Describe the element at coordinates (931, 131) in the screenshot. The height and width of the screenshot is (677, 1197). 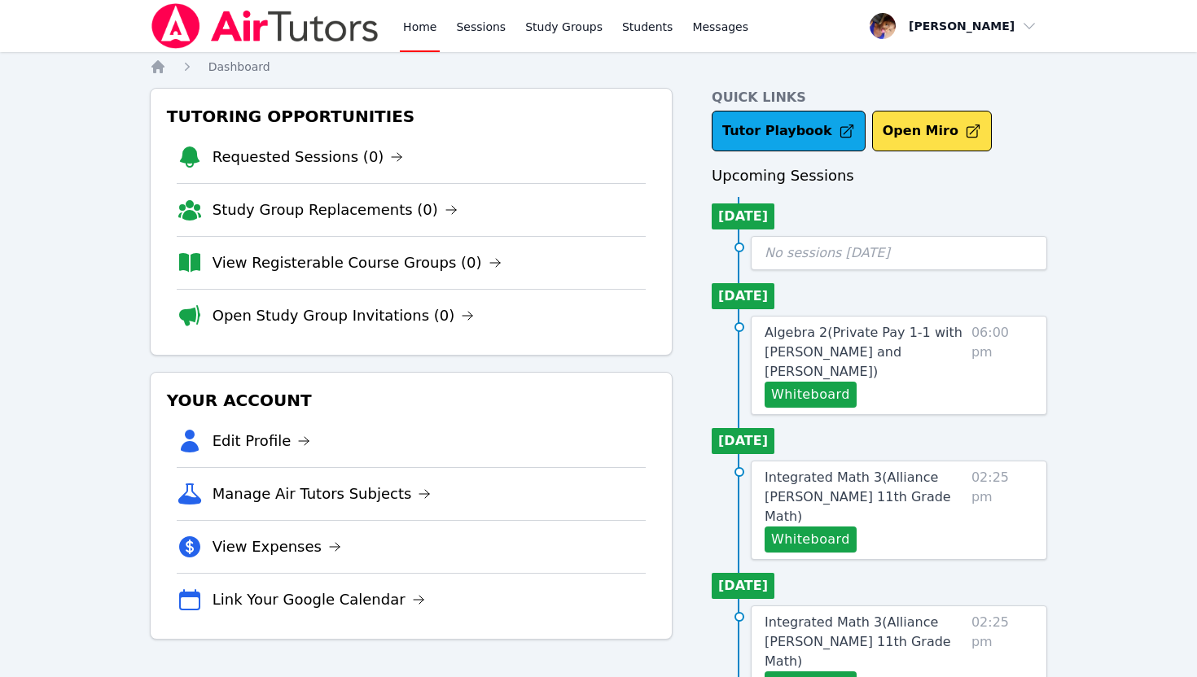
I see `button: Open Miro` at that location.